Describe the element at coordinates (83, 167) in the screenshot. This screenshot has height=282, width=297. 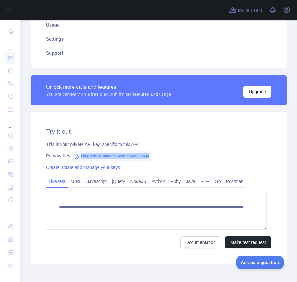
I see `a: Create, rotate and manage your keys` at that location.